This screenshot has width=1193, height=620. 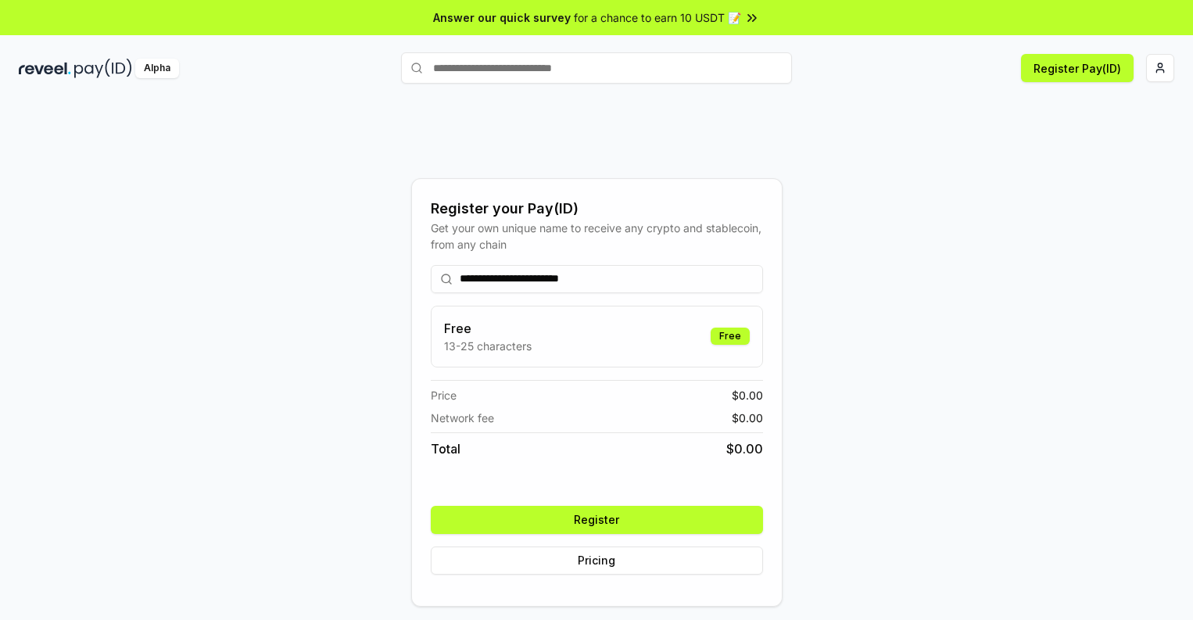 What do you see at coordinates (596, 560) in the screenshot?
I see `button: Pricing` at bounding box center [596, 560].